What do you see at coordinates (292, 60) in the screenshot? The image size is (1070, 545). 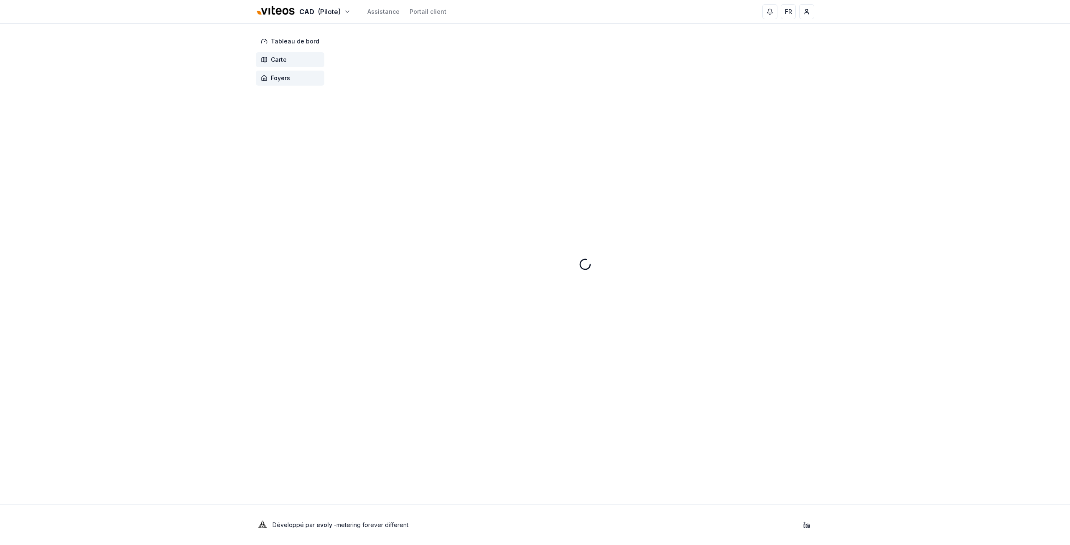 I see `a: Carte` at bounding box center [292, 60].